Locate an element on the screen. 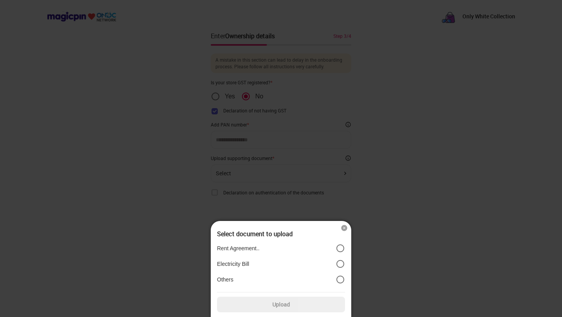  div: Select document to upload is located at coordinates (281, 234).